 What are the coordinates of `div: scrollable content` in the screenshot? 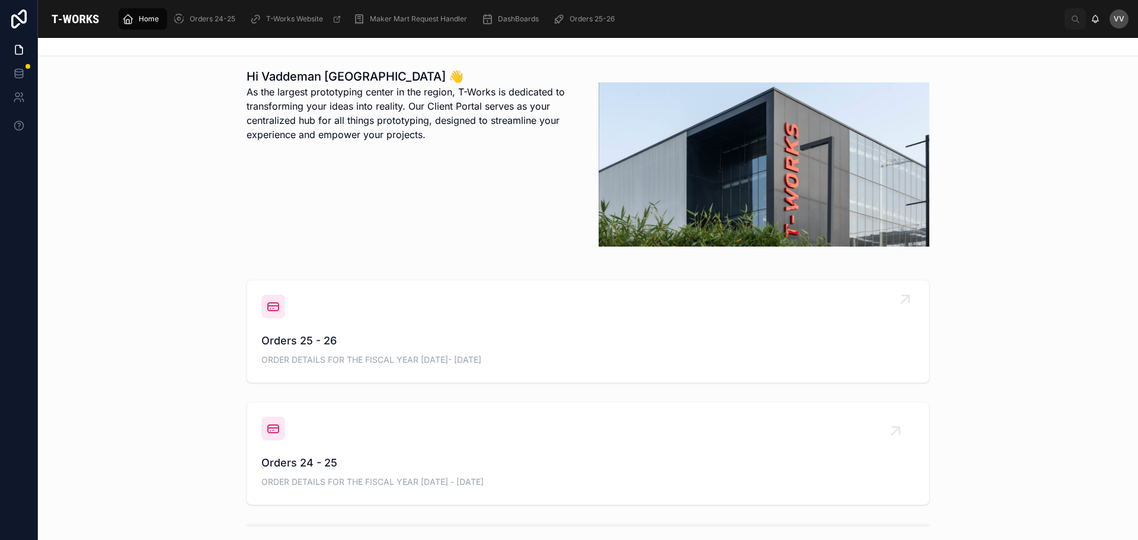 It's located at (588, 19).